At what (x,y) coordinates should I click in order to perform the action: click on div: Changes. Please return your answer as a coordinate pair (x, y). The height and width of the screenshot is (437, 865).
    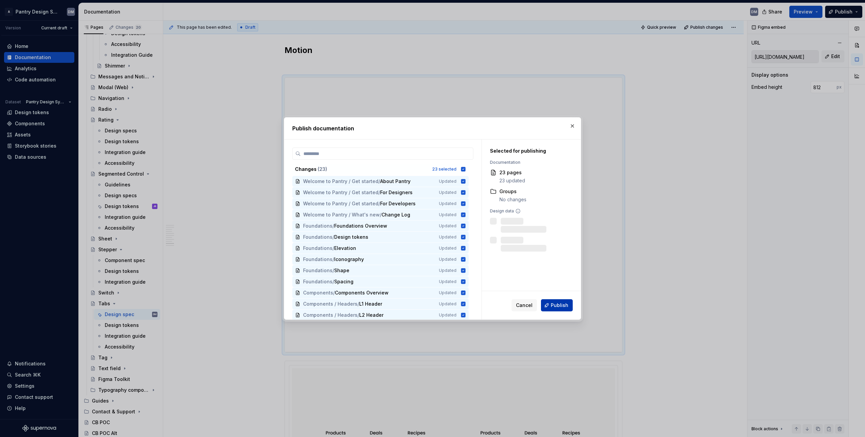
    Looking at the image, I should click on (362, 169).